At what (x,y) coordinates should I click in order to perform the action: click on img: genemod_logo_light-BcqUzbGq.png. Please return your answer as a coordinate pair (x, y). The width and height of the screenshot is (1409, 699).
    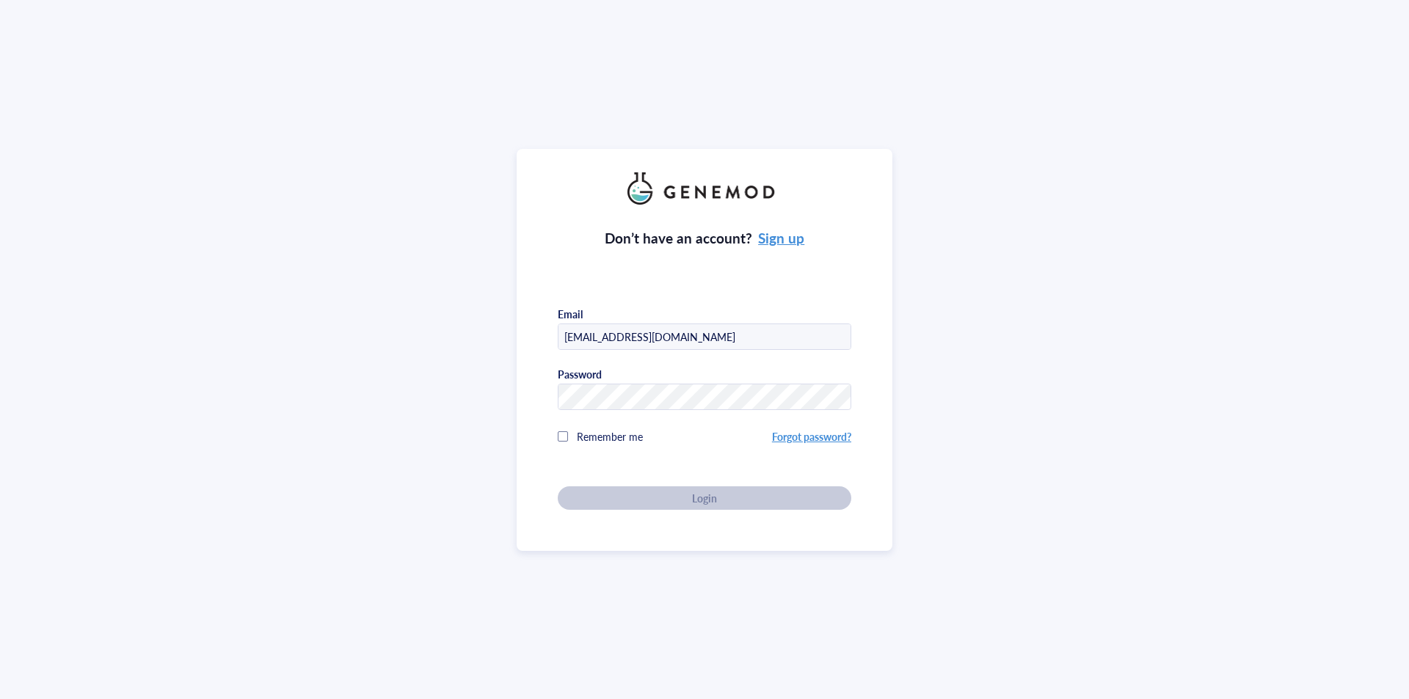
    Looking at the image, I should click on (705, 189).